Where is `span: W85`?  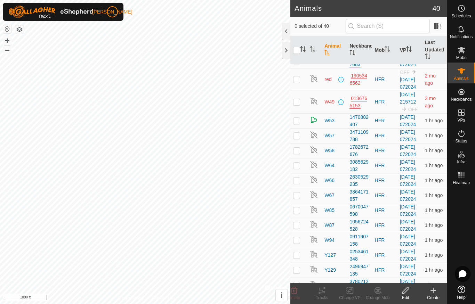
span: W85 is located at coordinates (329, 210).